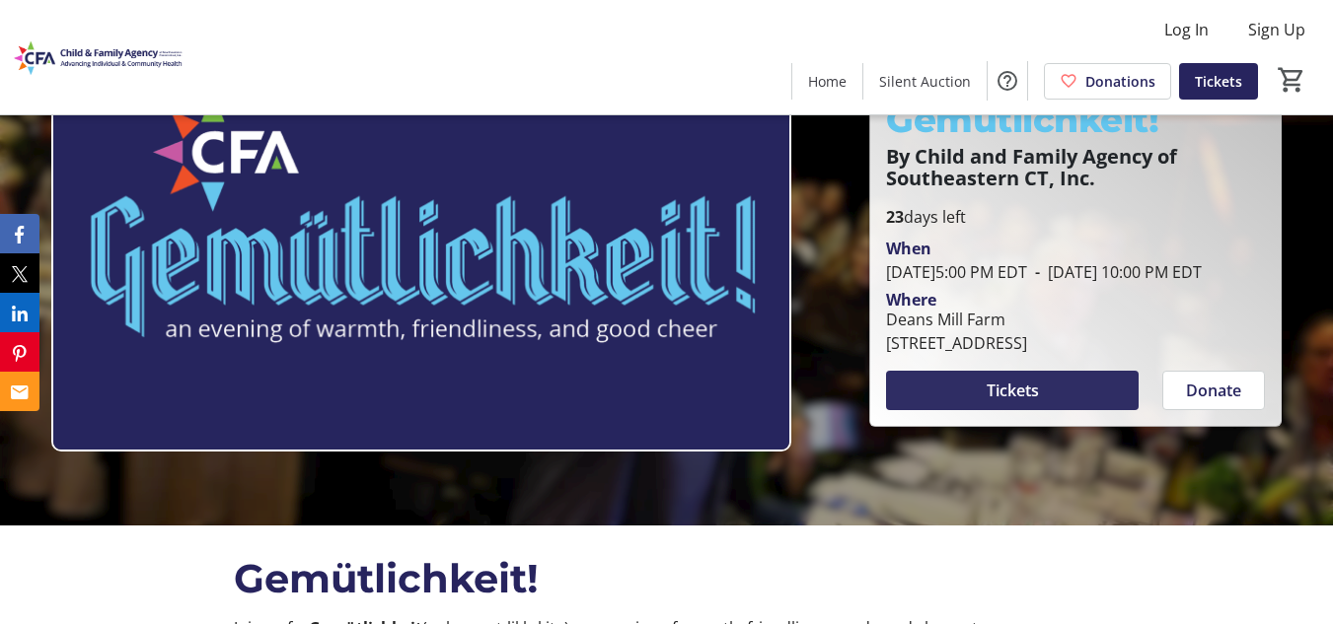  Describe the element at coordinates (1007, 81) in the screenshot. I see `button: Help` at that location.